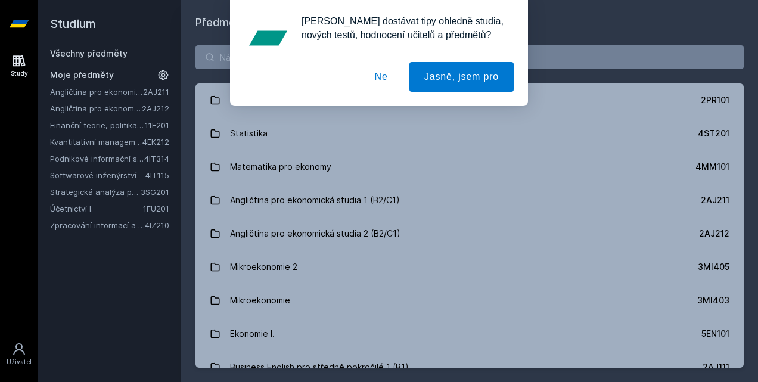  What do you see at coordinates (715, 367) in the screenshot?
I see `div: 2AJ111` at bounding box center [715, 367].